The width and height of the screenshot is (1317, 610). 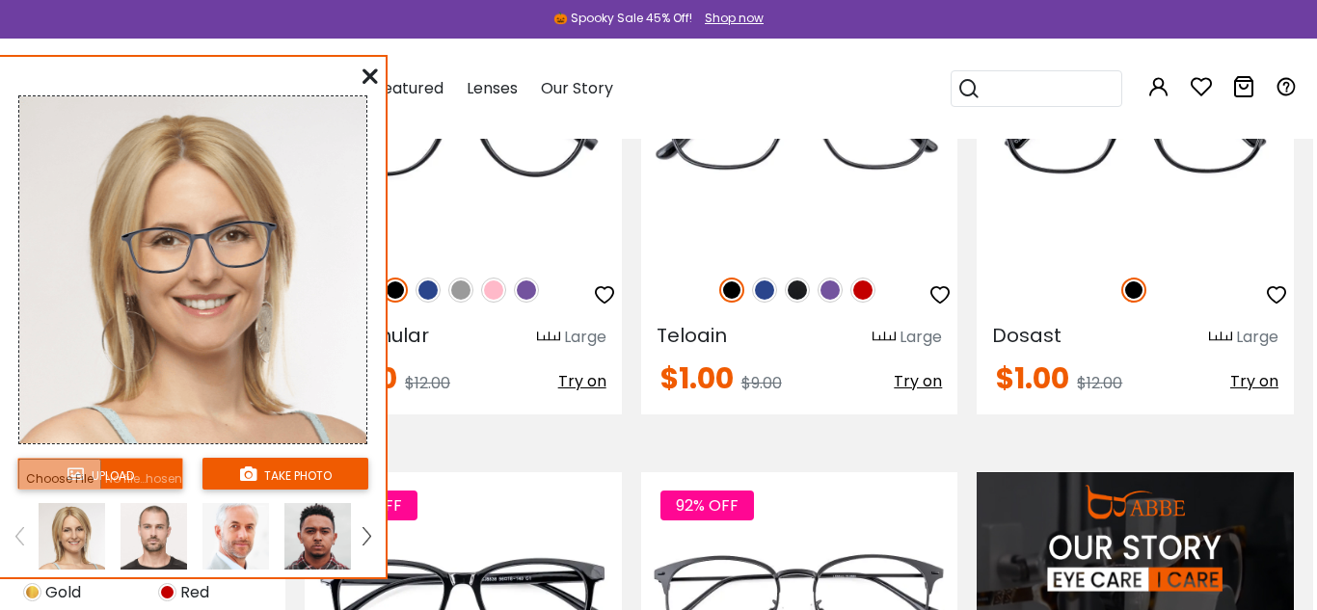 I want to click on button: upload, so click(x=100, y=473).